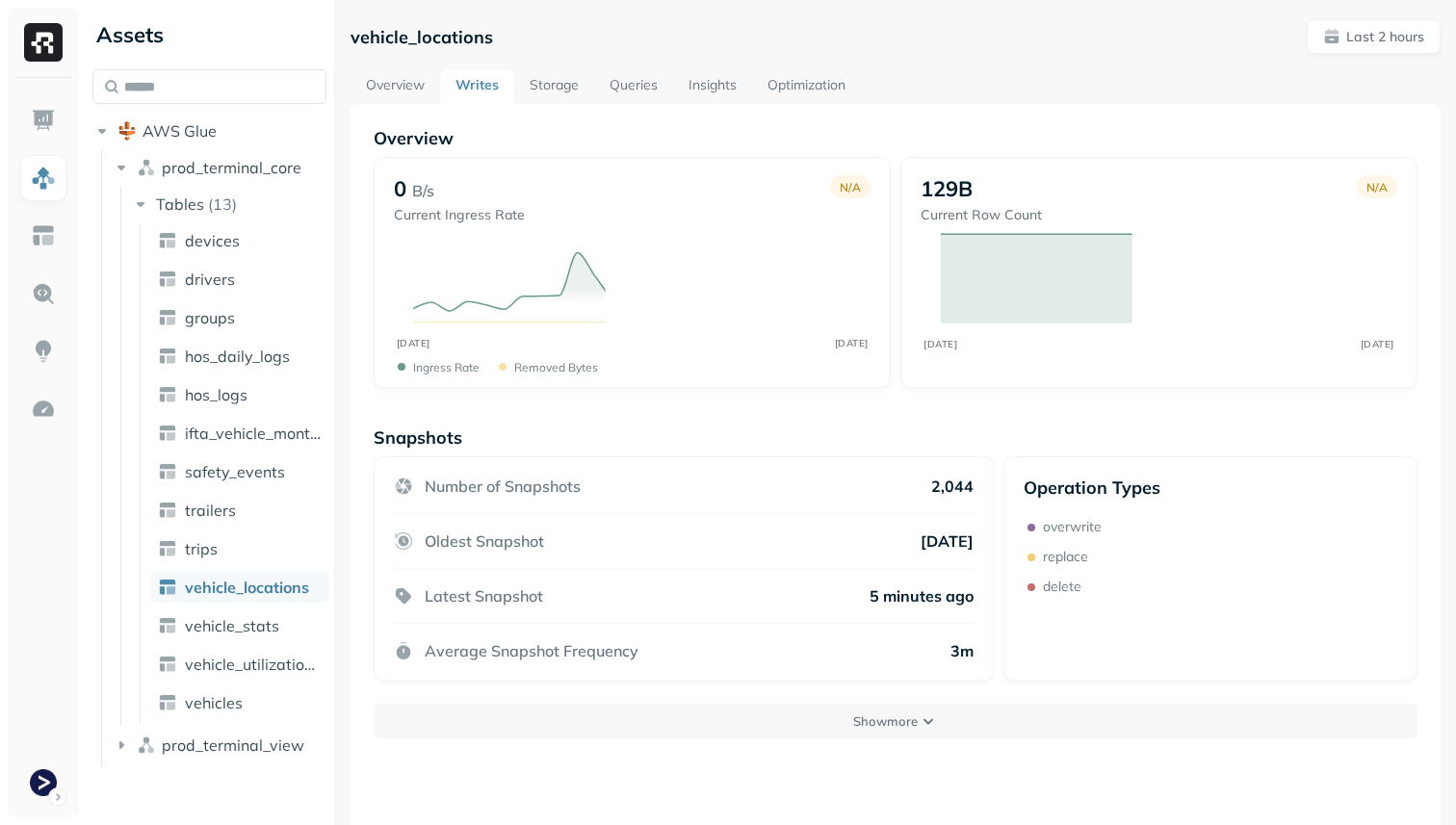  I want to click on a: trips, so click(240, 549).